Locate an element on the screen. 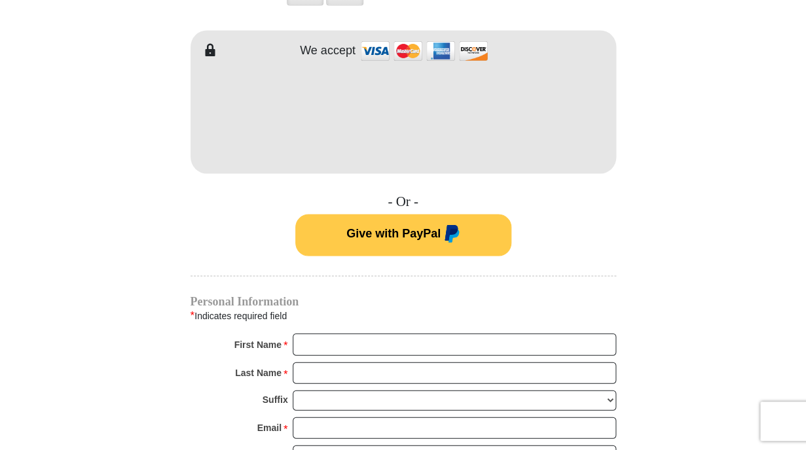 The width and height of the screenshot is (806, 450). strong: Suffix is located at coordinates (275, 399).